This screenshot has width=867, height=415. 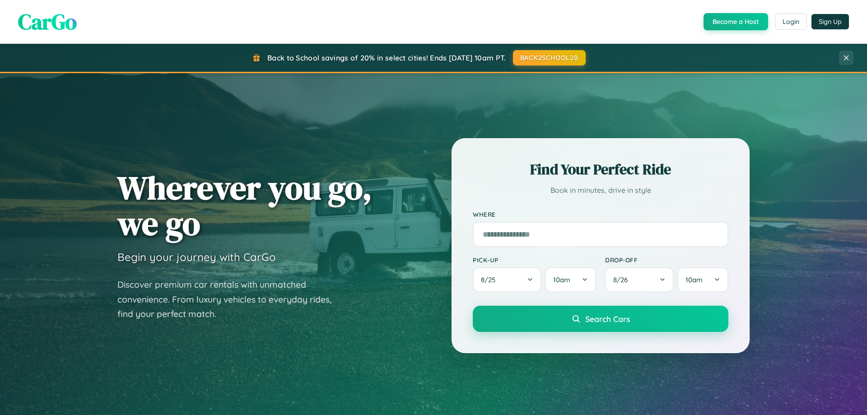 I want to click on button: Become a Host, so click(x=736, y=22).